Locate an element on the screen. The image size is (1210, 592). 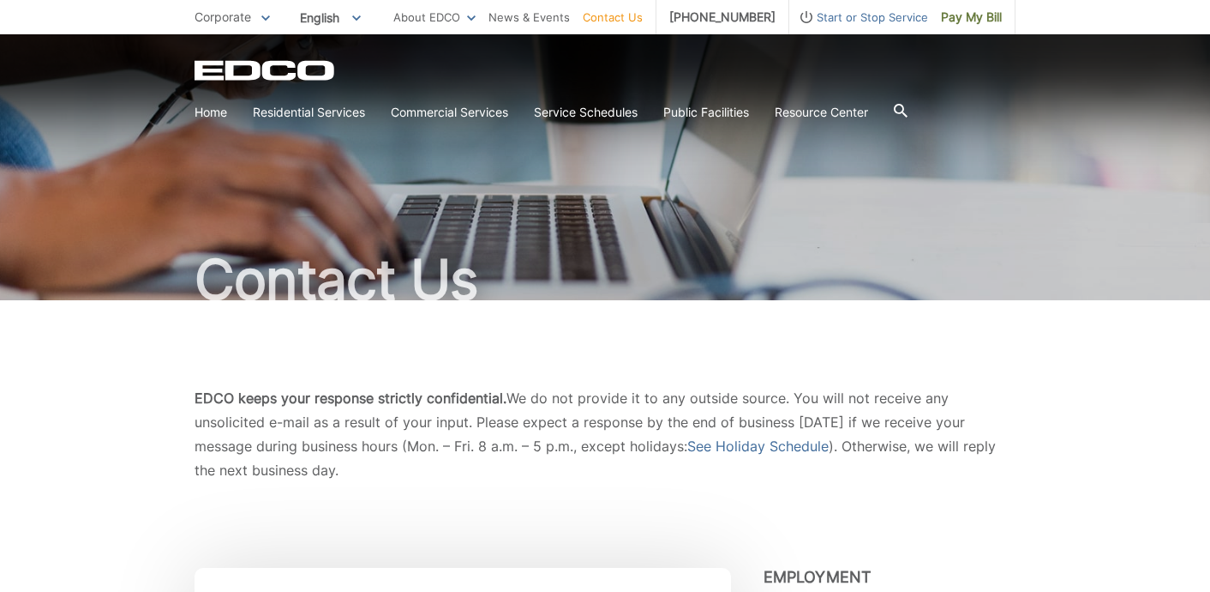
span: Pay My Bill is located at coordinates (971, 17).